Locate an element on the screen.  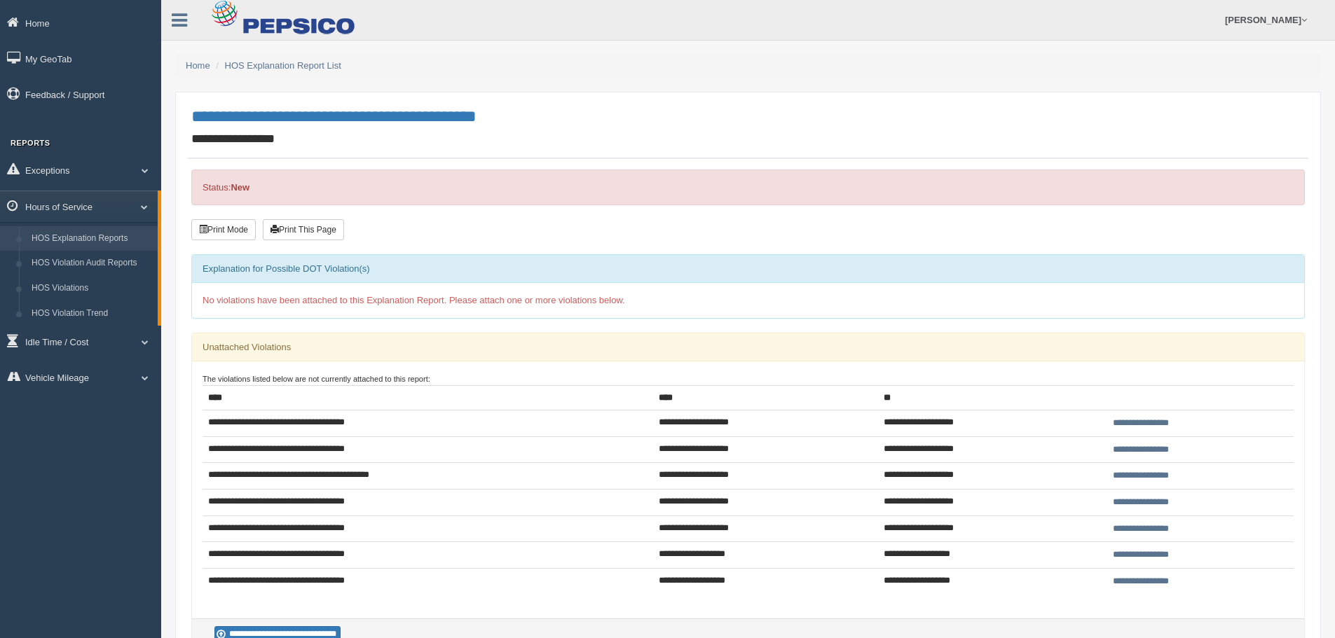
div: Explanation for Possible DOT Violation(s) is located at coordinates (748, 269).